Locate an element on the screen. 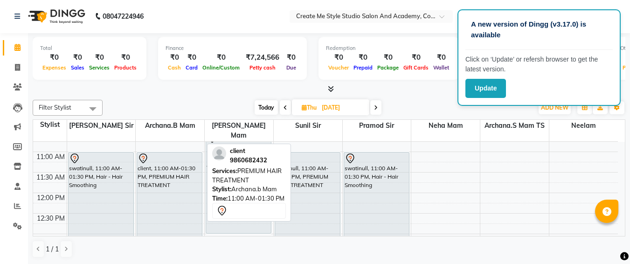 The image size is (630, 264). input: 2025-09-04 is located at coordinates (342, 108).